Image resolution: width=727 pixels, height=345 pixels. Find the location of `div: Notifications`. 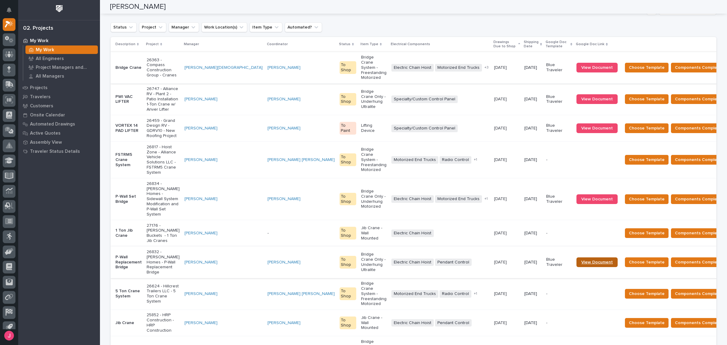

div: Notifications is located at coordinates (12, 12).